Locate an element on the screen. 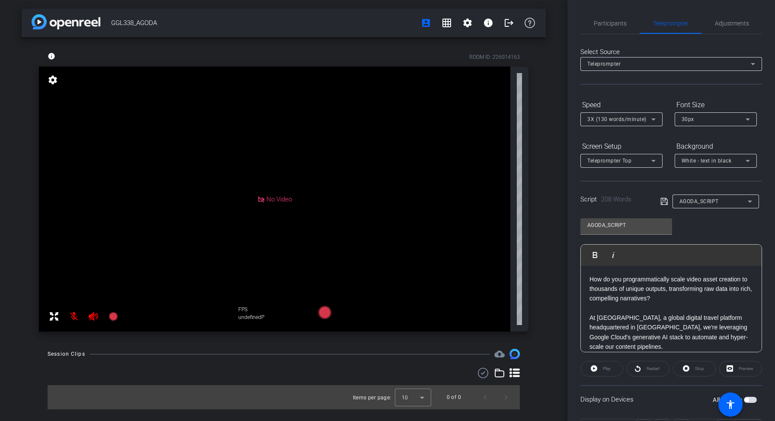 The height and width of the screenshot is (421, 775). span: White - text in black is located at coordinates (707, 161).